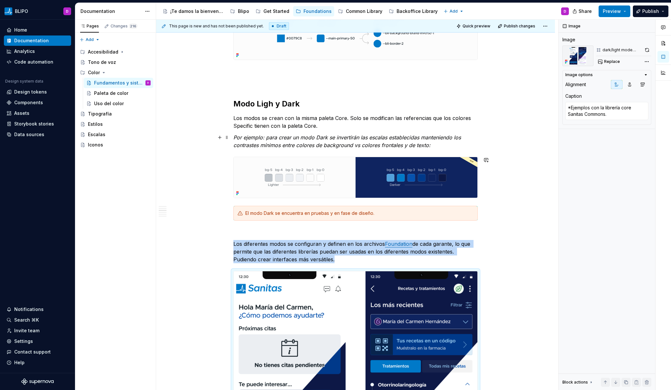 The width and height of the screenshot is (671, 390). What do you see at coordinates (37, 103) in the screenshot?
I see `a: Components` at bounding box center [37, 103].